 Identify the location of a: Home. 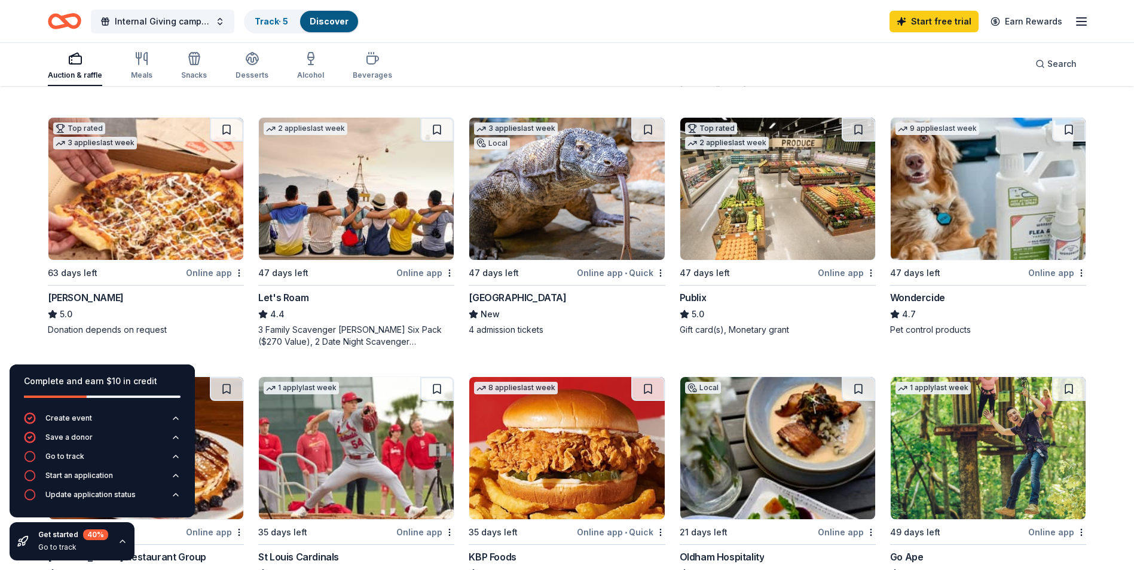
(65, 21).